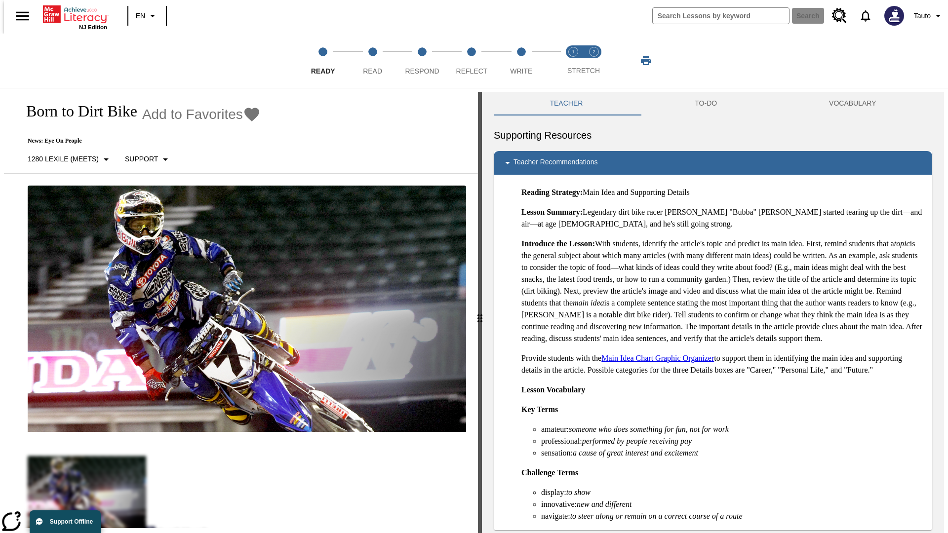  What do you see at coordinates (733, 441) in the screenshot?
I see `li: professional:` at bounding box center [733, 441].